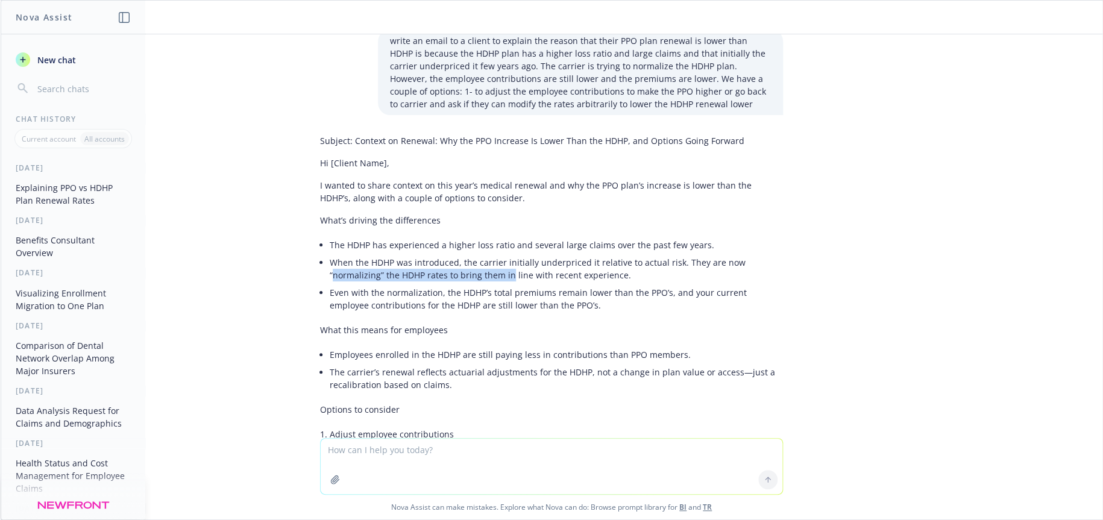  Describe the element at coordinates (73, 194) in the screenshot. I see `button: Explaining PPO vs HDHP Plan Renewal Rates` at that location.